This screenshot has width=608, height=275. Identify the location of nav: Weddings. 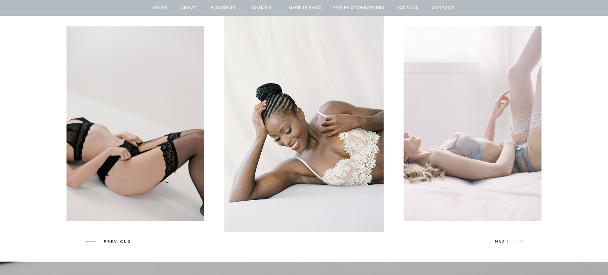
(224, 8).